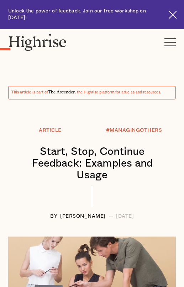  What do you see at coordinates (118, 92) in the screenshot?
I see `span: , the Highrise platform for articles and resources.` at bounding box center [118, 92].